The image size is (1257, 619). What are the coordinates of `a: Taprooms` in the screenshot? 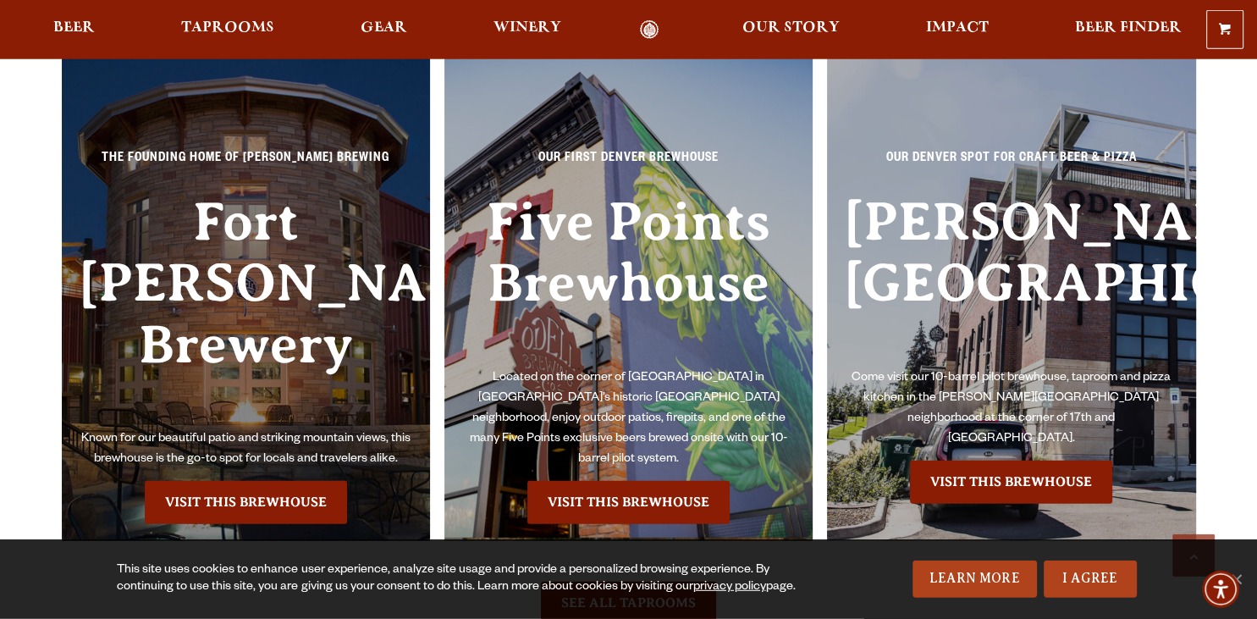 It's located at (228, 30).